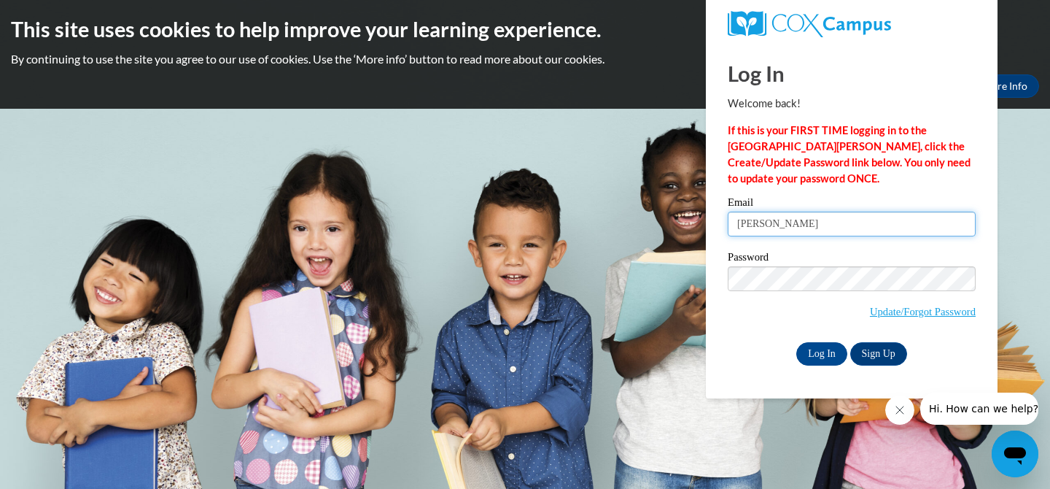 The height and width of the screenshot is (489, 1050). I want to click on input: Log In, so click(822, 354).